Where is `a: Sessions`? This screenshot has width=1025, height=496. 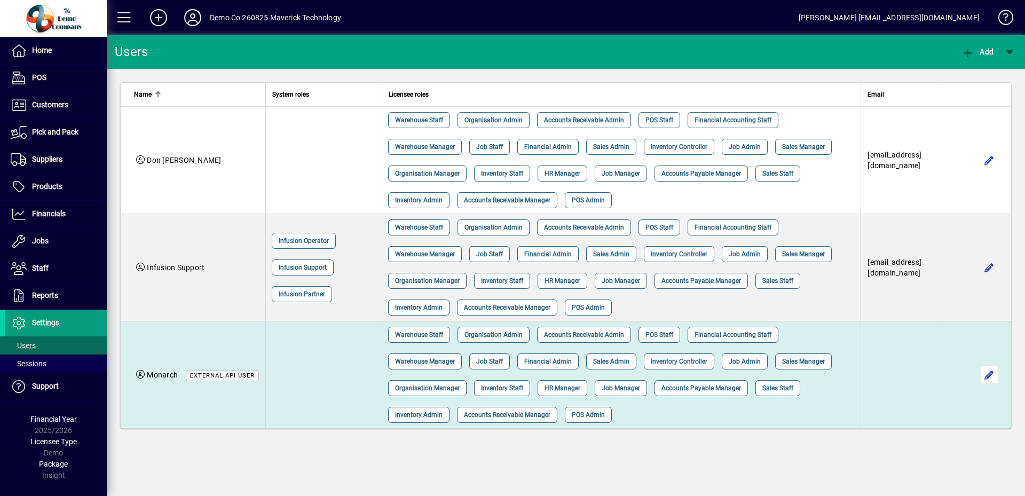 a: Sessions is located at coordinates (56, 364).